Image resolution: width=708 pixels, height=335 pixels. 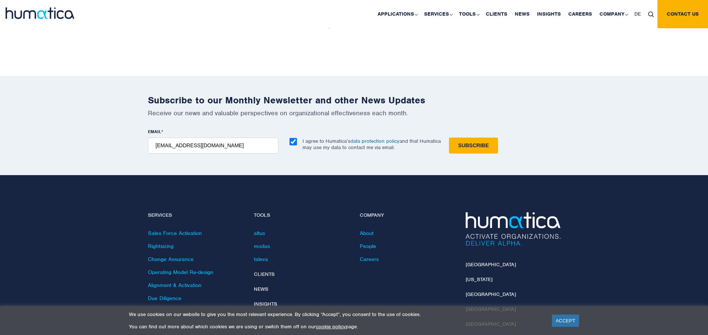 I want to click on a: Change Assurance, so click(x=171, y=259).